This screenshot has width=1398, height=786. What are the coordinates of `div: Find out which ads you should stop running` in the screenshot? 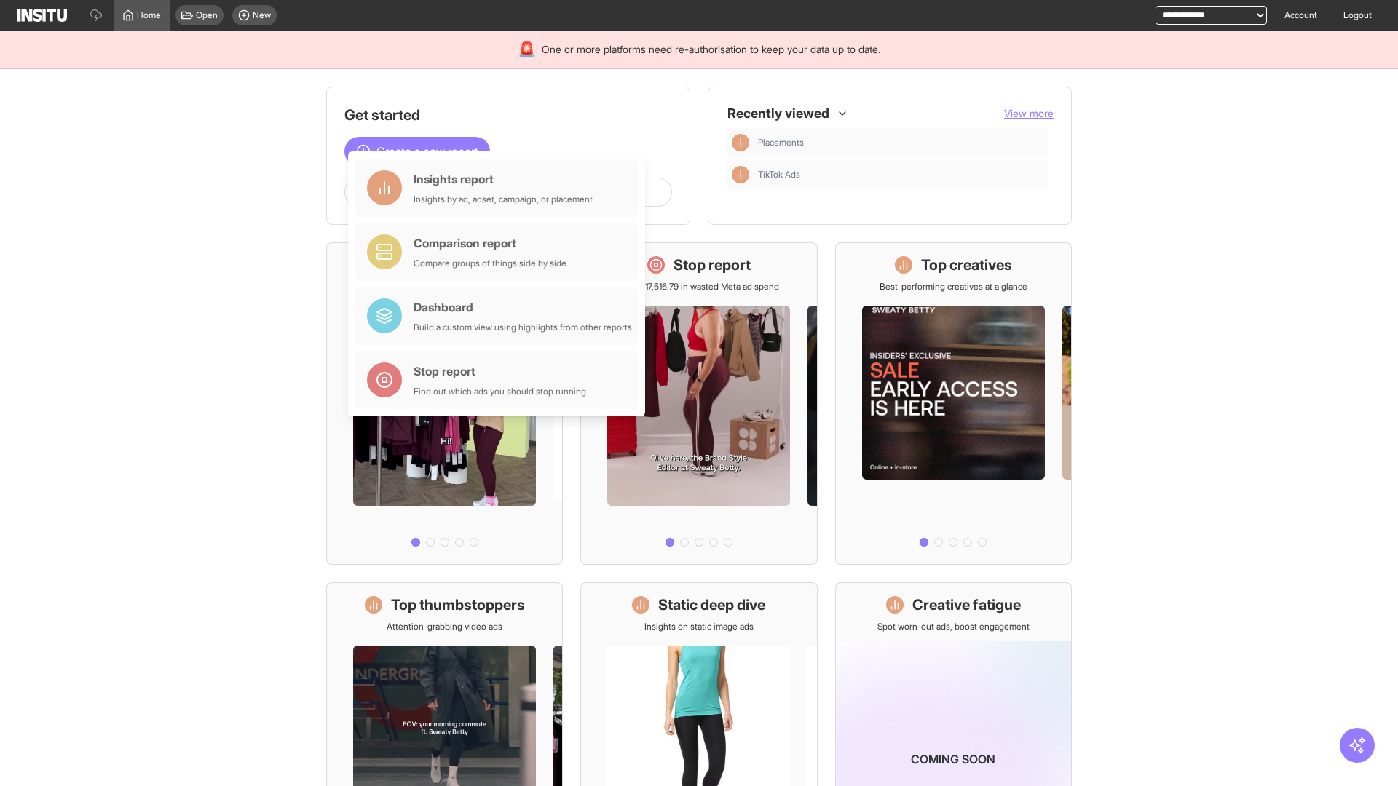 It's located at (499, 392).